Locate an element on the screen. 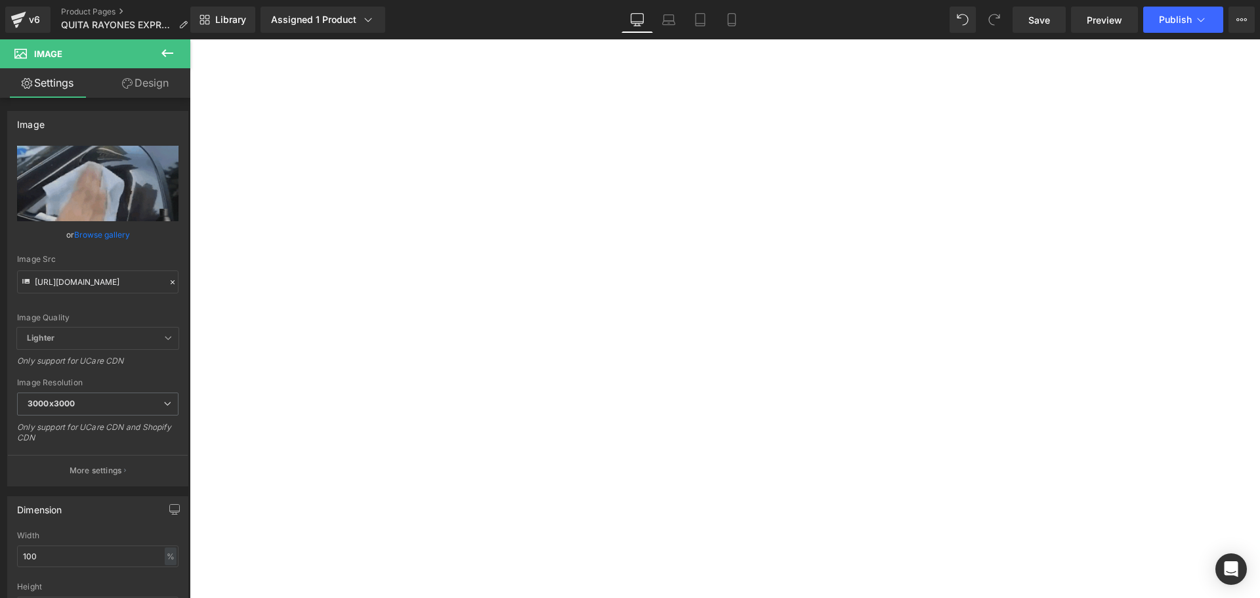  div: Height is located at coordinates (98, 587).